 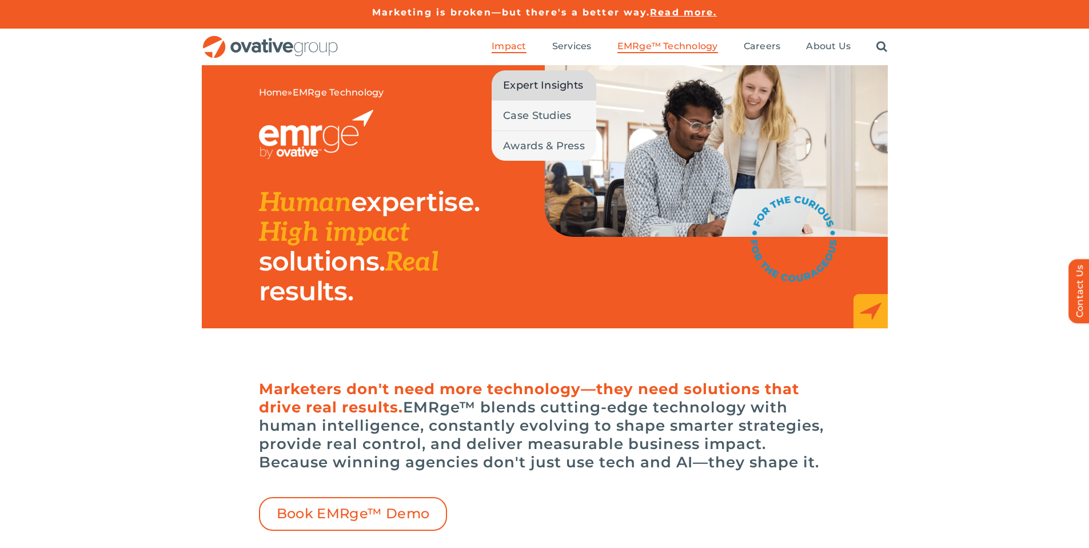 What do you see at coordinates (509, 46) in the screenshot?
I see `span: Impact` at bounding box center [509, 46].